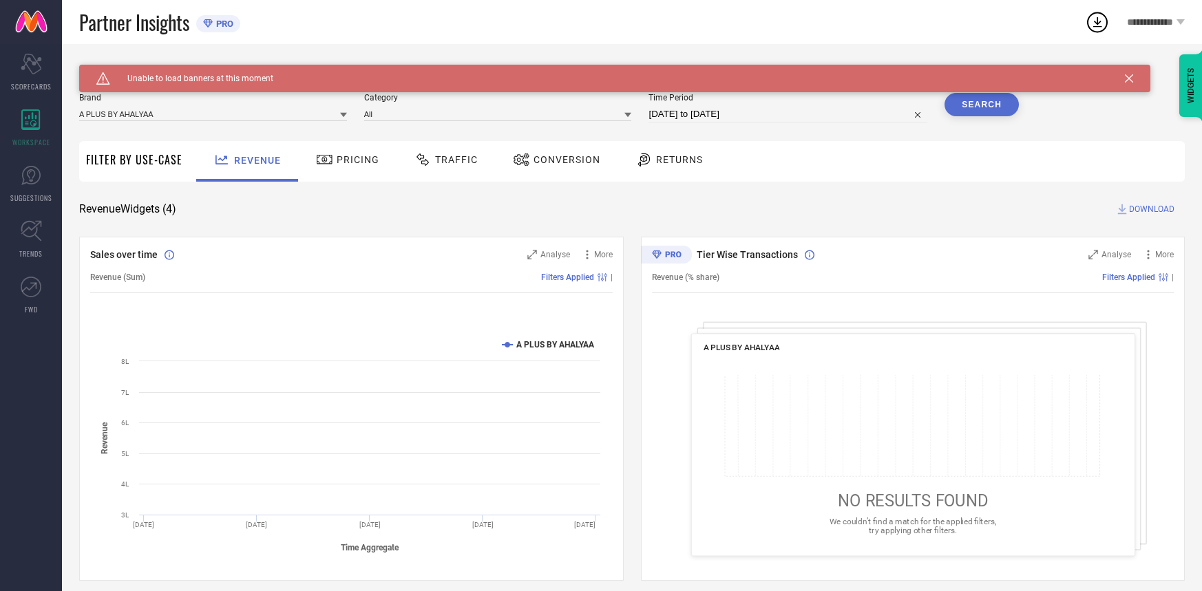 Image resolution: width=1202 pixels, height=591 pixels. What do you see at coordinates (740, 348) in the screenshot?
I see `span: A PLUS BY AHALYAA` at bounding box center [740, 348].